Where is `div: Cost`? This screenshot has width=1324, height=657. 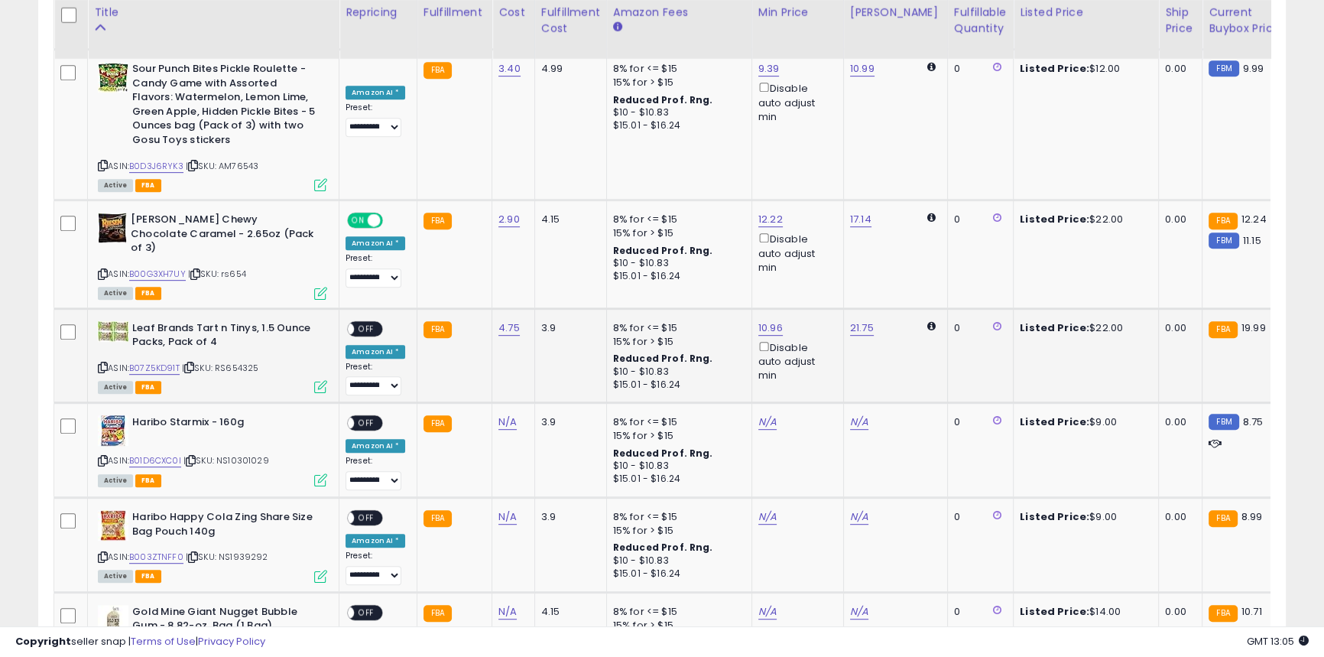
div: Cost is located at coordinates (513, 12).